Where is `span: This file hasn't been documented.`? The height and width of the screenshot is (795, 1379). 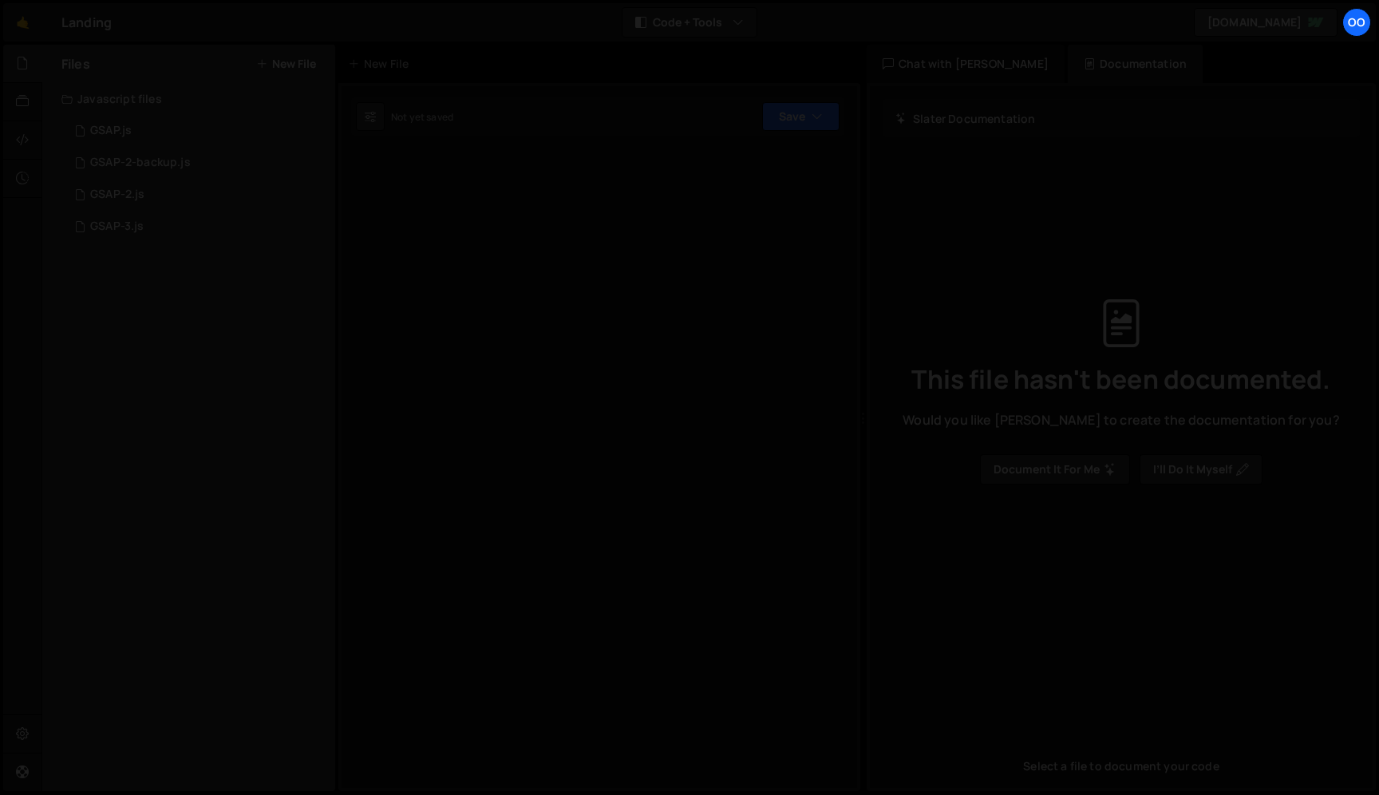
span: This file hasn't been documented. is located at coordinates (1120, 379).